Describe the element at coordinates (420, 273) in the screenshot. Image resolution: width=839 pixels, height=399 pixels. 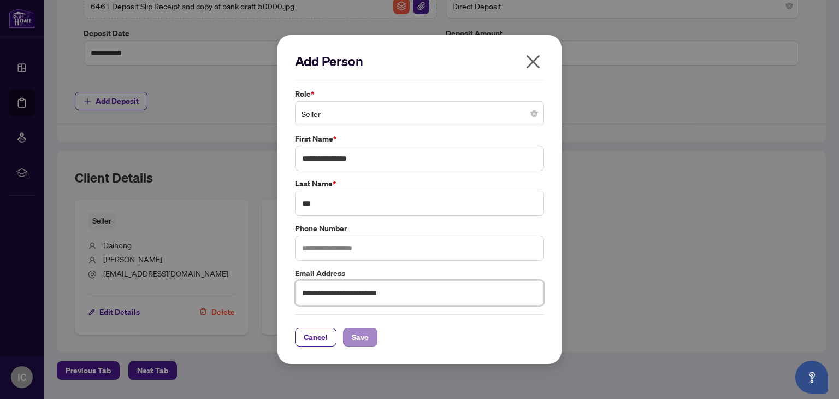
I see `label: Email Address` at that location.